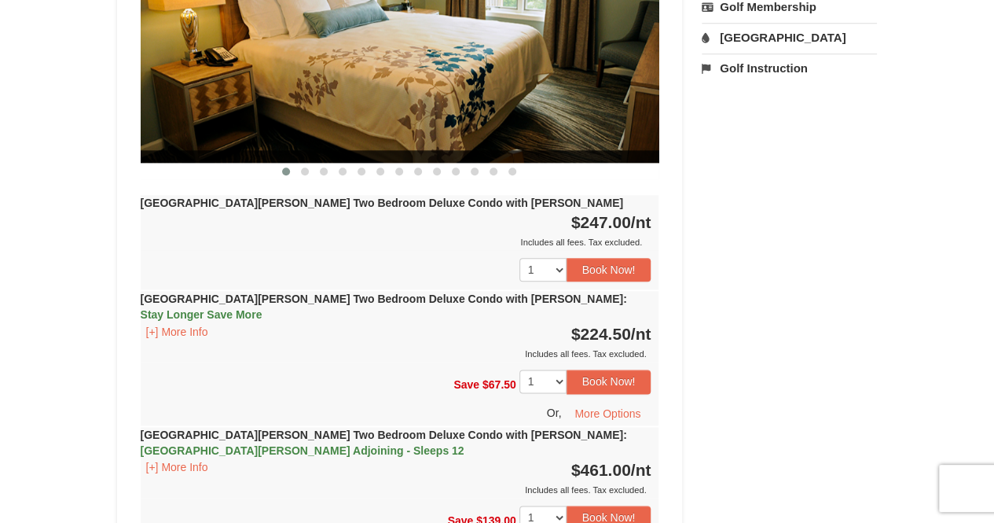 The image size is (994, 523). Describe the element at coordinates (611, 222) in the screenshot. I see `strong: $247.00` at that location.